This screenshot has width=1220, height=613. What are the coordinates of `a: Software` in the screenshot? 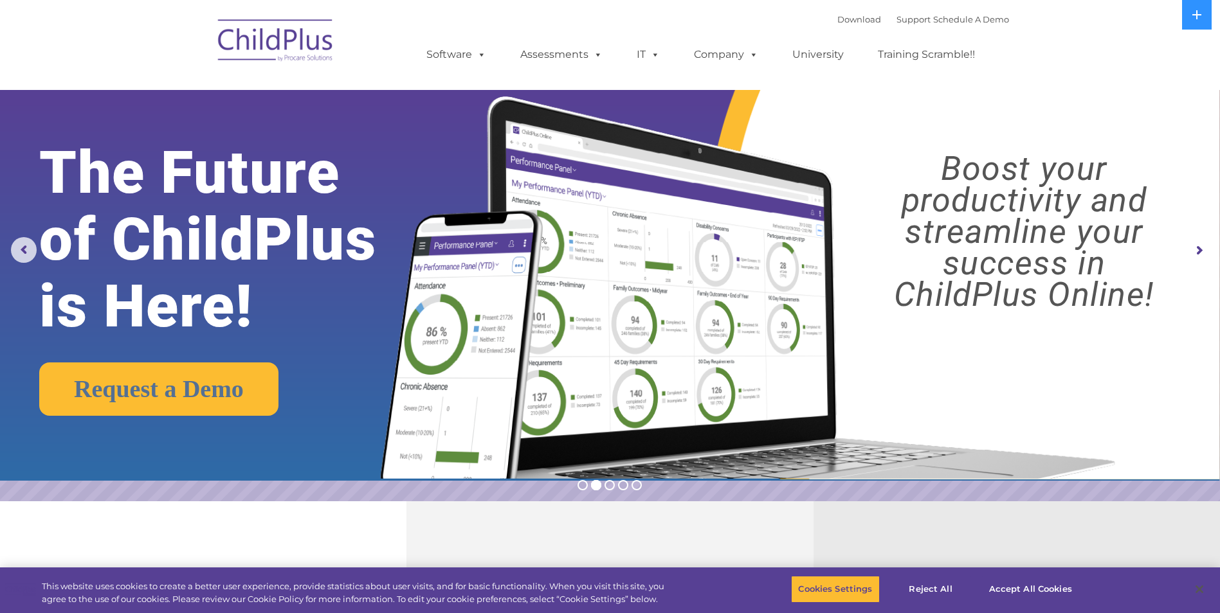 It's located at (456, 55).